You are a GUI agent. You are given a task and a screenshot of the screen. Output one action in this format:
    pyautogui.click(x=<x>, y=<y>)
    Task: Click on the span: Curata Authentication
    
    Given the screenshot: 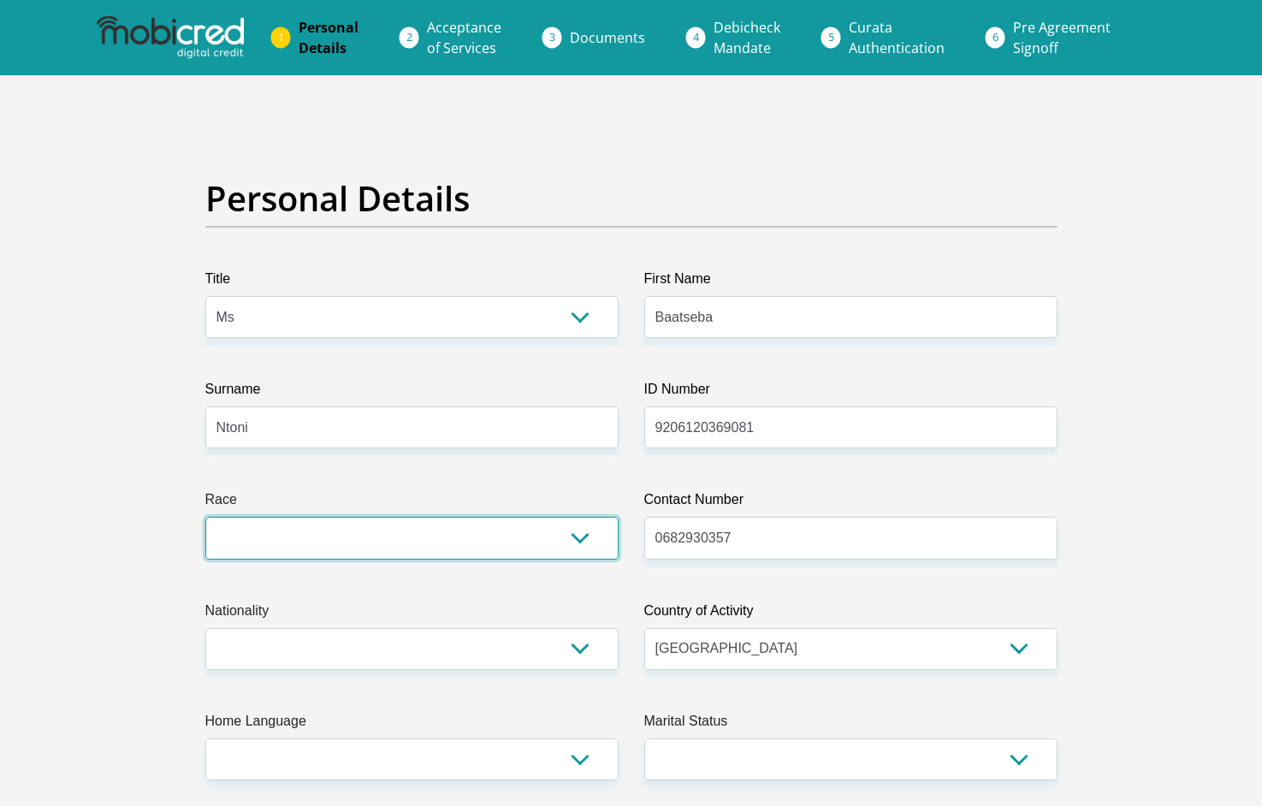 What is the action you would take?
    pyautogui.click(x=896, y=38)
    